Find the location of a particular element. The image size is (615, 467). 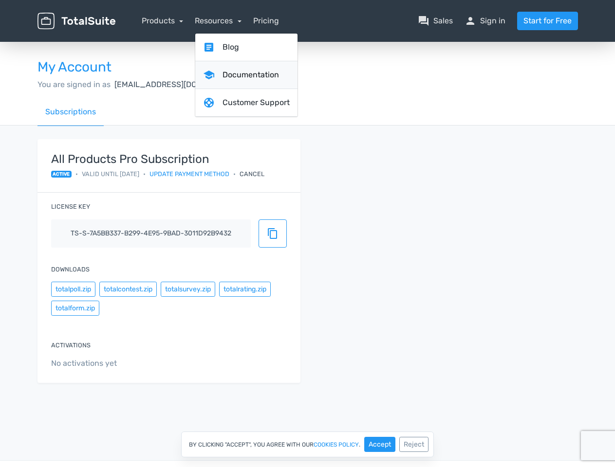

a: cookies policy is located at coordinates (336, 445).